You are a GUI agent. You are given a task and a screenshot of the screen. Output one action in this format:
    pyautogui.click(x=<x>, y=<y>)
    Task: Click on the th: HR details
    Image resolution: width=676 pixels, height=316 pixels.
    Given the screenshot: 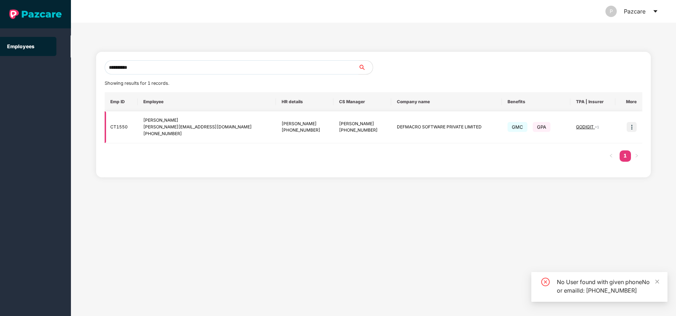 What is the action you would take?
    pyautogui.click(x=305, y=102)
    